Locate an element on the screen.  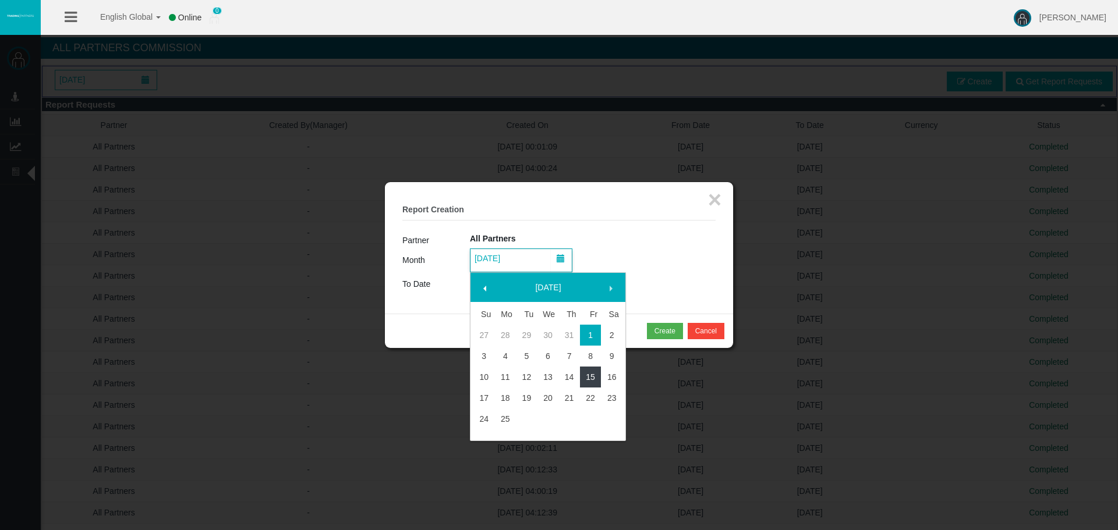
img: user_small.png is located at coordinates (214, 18).